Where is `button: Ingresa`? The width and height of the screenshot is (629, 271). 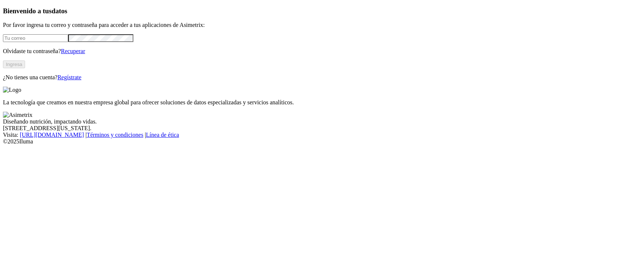
button: Ingresa is located at coordinates (14, 64).